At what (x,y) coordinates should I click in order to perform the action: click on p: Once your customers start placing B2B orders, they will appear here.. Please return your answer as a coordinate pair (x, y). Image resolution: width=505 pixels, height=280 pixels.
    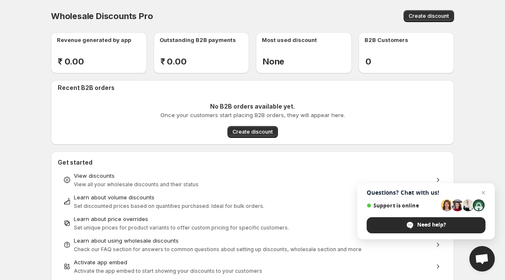
    Looking at the image, I should click on (253, 115).